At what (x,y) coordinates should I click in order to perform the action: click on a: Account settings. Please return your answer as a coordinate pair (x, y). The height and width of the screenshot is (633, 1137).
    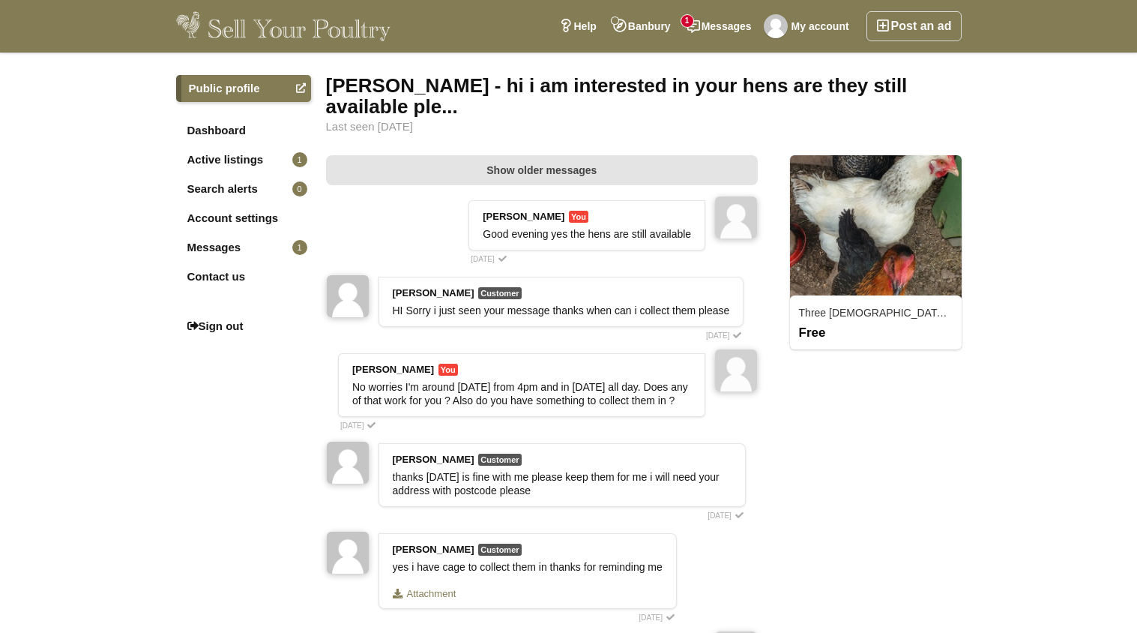
    Looking at the image, I should click on (244, 218).